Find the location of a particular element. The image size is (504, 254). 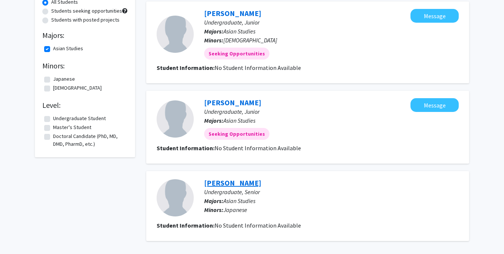

h2: Minors: is located at coordinates (85, 66).